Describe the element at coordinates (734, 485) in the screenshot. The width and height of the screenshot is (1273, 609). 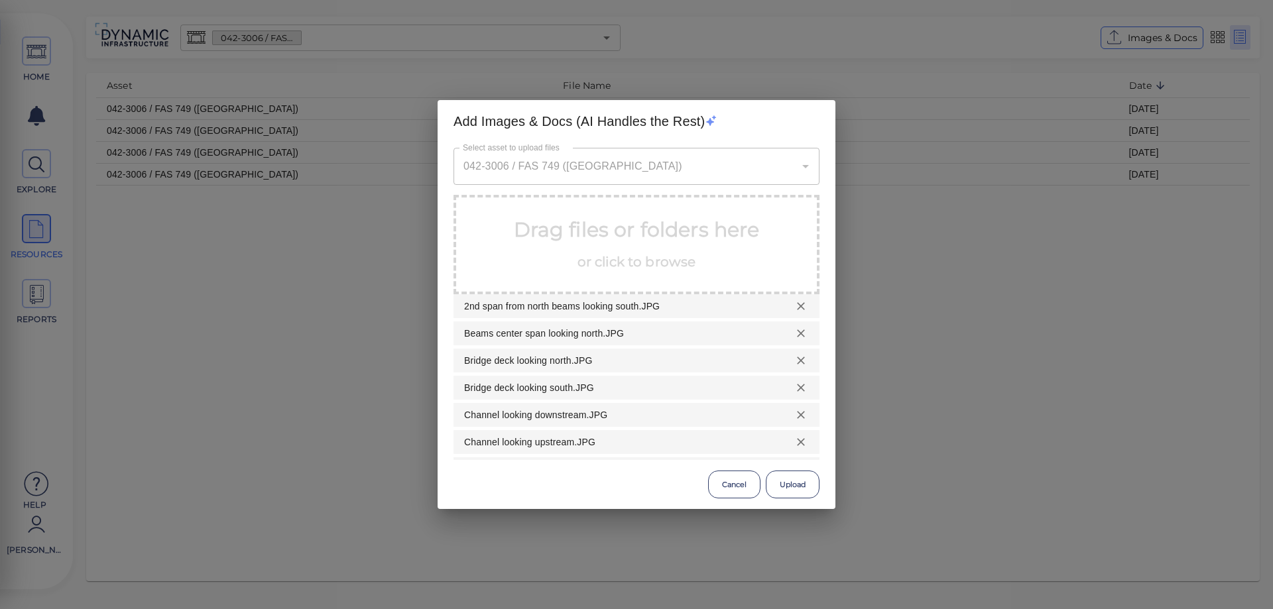
I see `button: Cancel` at that location.